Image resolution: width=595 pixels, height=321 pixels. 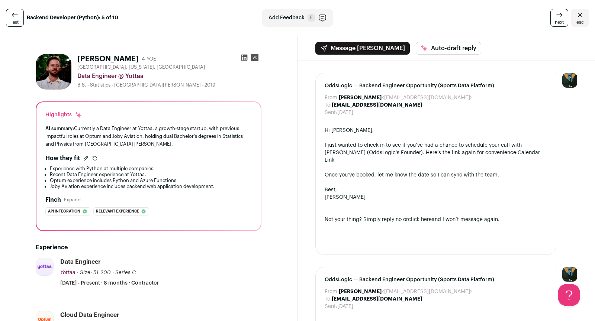 What do you see at coordinates (45, 267) in the screenshot?
I see `img: bd4a8ee349341cb77f21f5ddf22ab96af3f43cc98928aae2d6e1aee5f14c6c23.jpg` at bounding box center [45, 267].